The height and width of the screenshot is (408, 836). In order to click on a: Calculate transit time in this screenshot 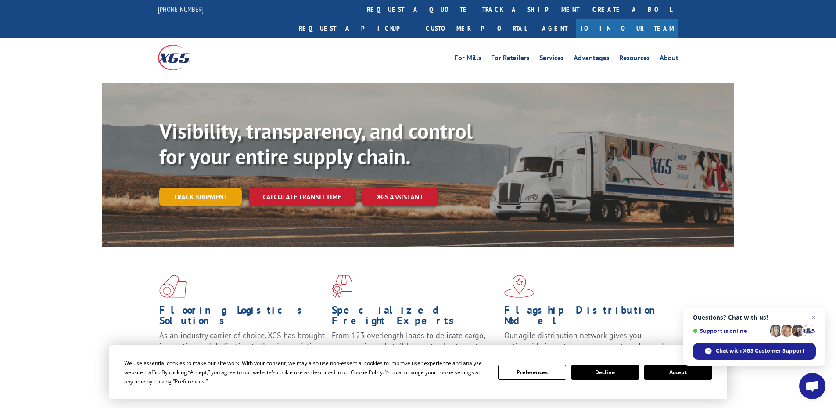, I will do `click(302, 197)`.